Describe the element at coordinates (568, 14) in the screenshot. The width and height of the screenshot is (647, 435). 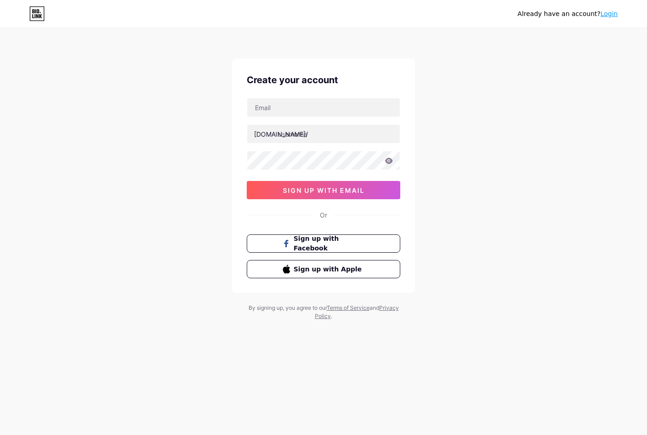
I see `div: Already have an account?` at that location.